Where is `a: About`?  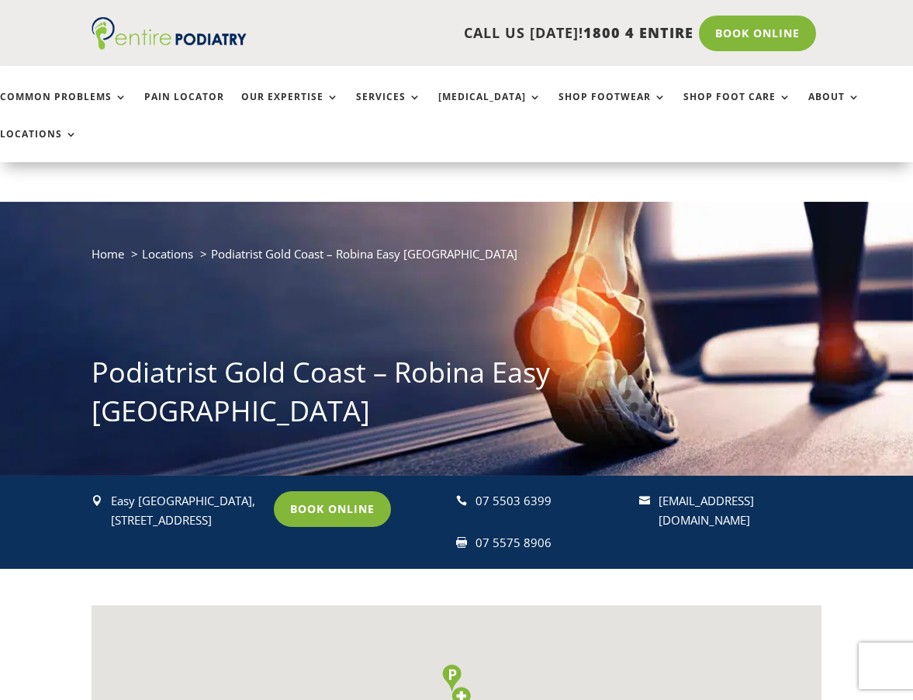 a: About is located at coordinates (834, 108).